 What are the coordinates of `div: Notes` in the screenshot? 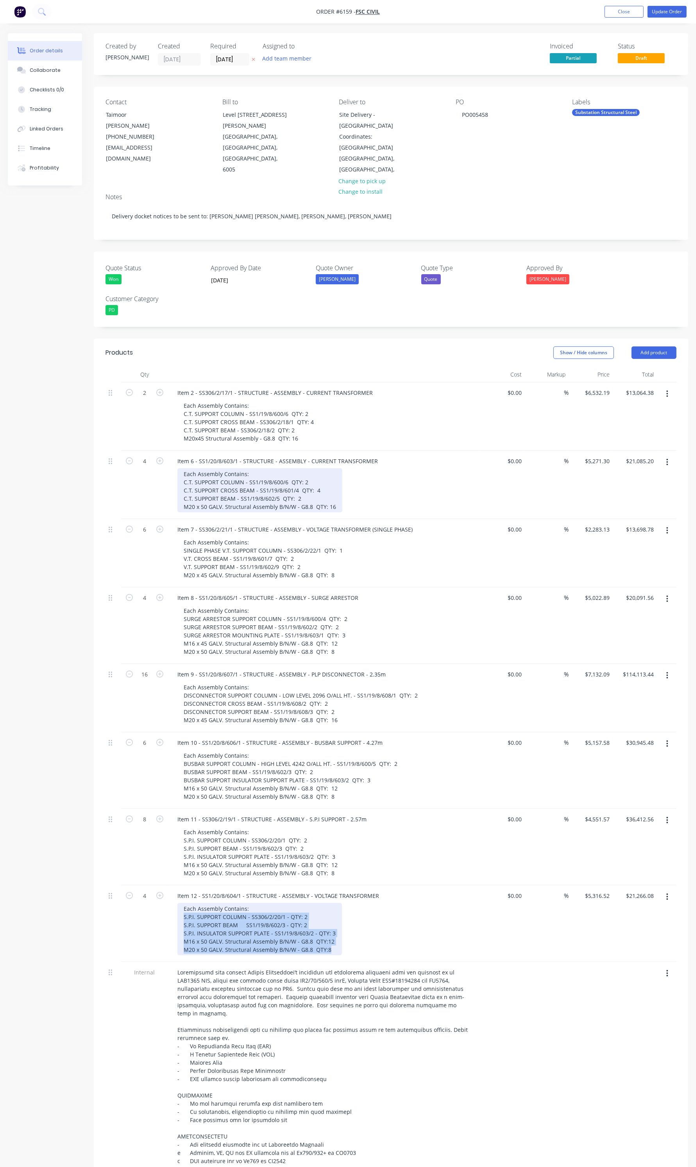 It's located at (391, 197).